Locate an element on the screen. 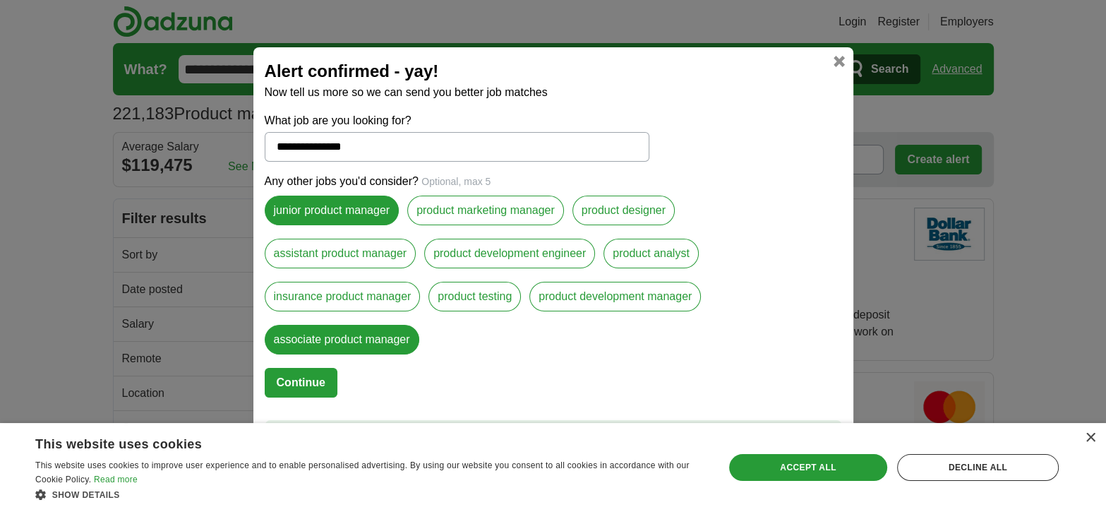  div: This website uses cookies is located at coordinates (352, 442).